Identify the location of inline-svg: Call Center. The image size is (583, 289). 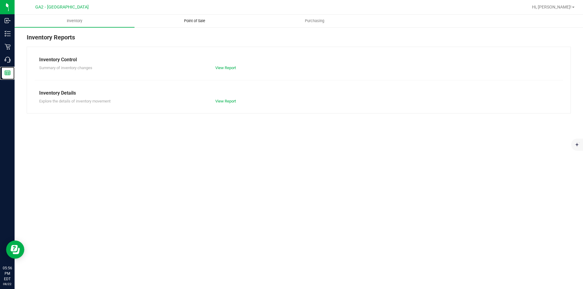
(8, 60).